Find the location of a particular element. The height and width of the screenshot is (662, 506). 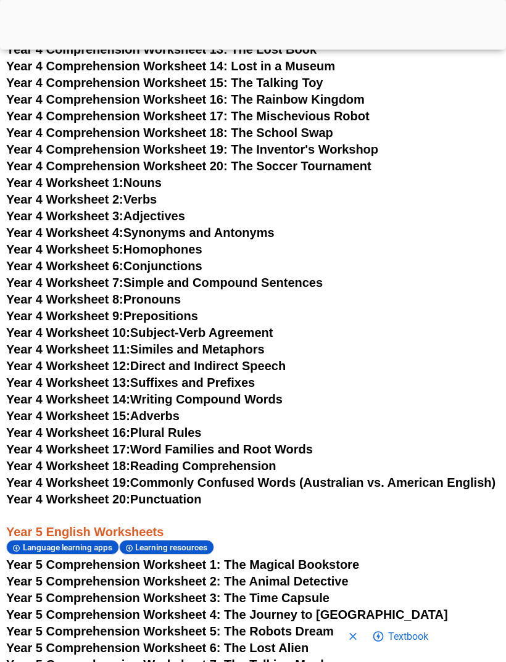

a: Year 4 Comprehension Worksheet 13: The Lost Book is located at coordinates (161, 50).